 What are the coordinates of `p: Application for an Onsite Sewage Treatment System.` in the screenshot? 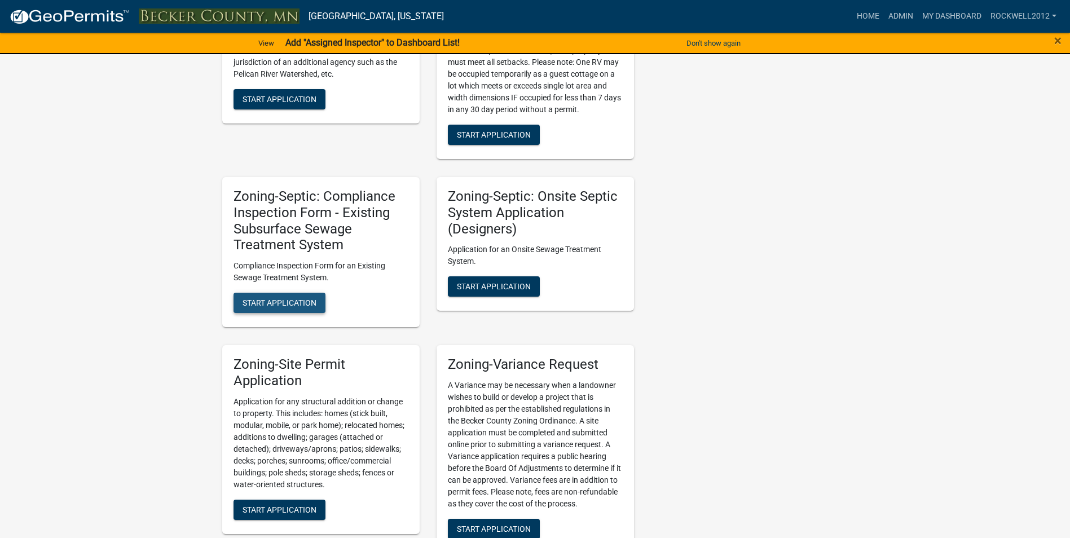 It's located at (535, 255).